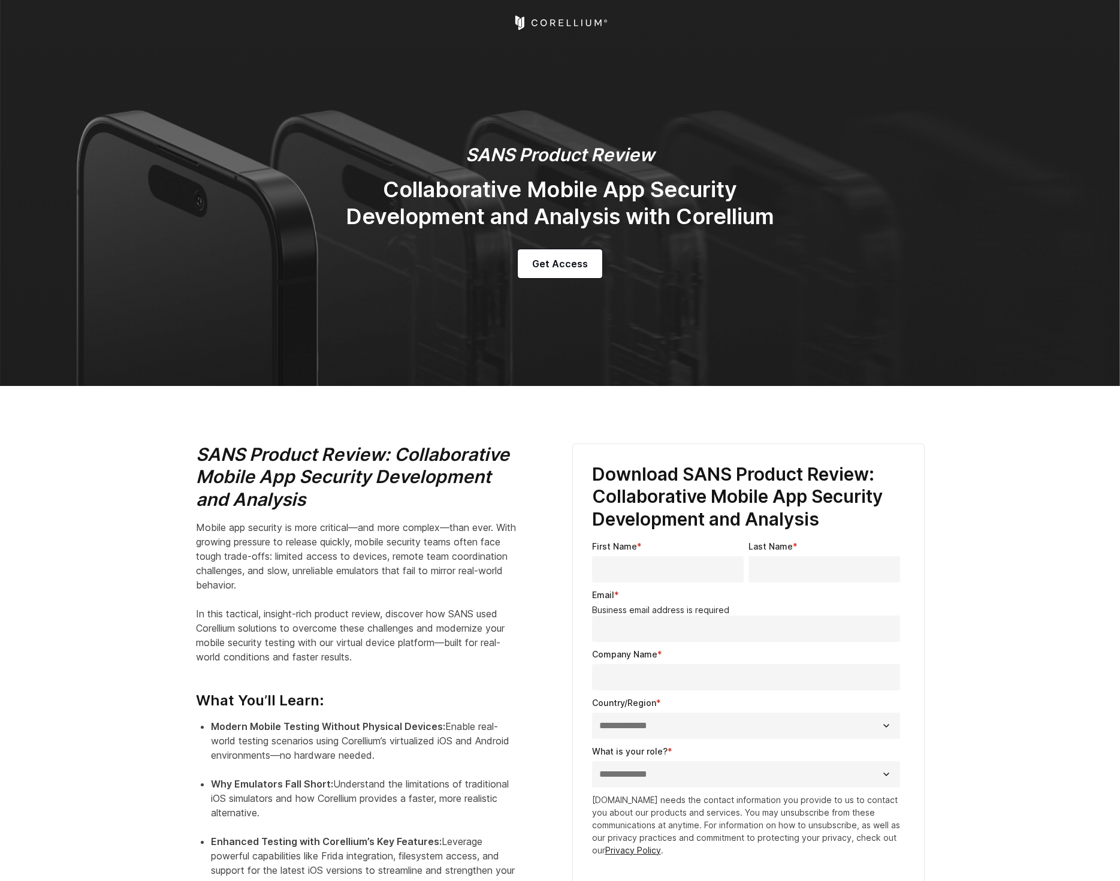 The image size is (1120, 881). I want to click on a: Get Access, so click(560, 264).